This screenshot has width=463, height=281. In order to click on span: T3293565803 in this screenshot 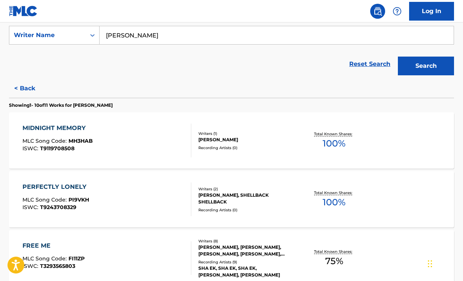, I will do `click(58, 266)`.